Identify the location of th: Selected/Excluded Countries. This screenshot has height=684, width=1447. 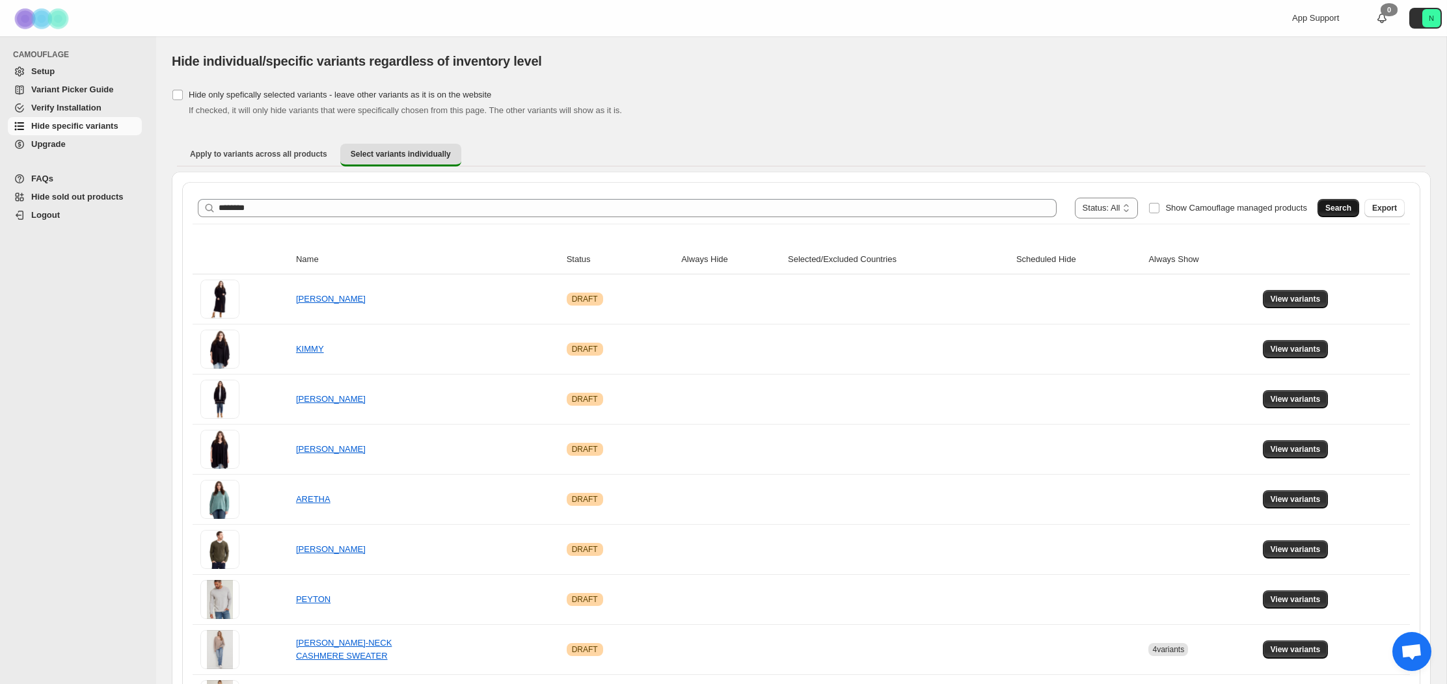
(898, 260).